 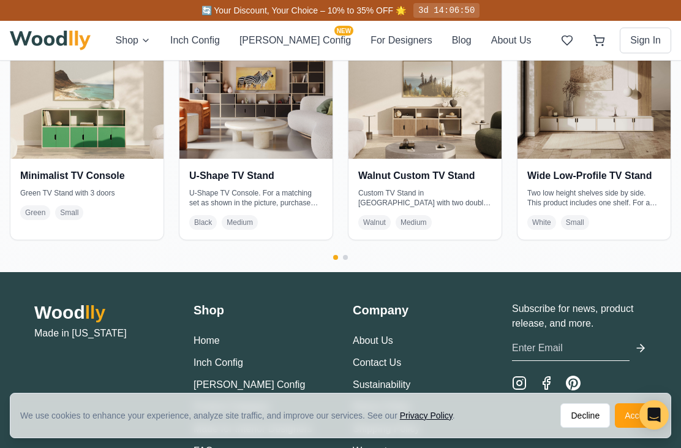 What do you see at coordinates (87, 193) in the screenshot?
I see `p: Green TV Stand with 3 doors` at bounding box center [87, 193].